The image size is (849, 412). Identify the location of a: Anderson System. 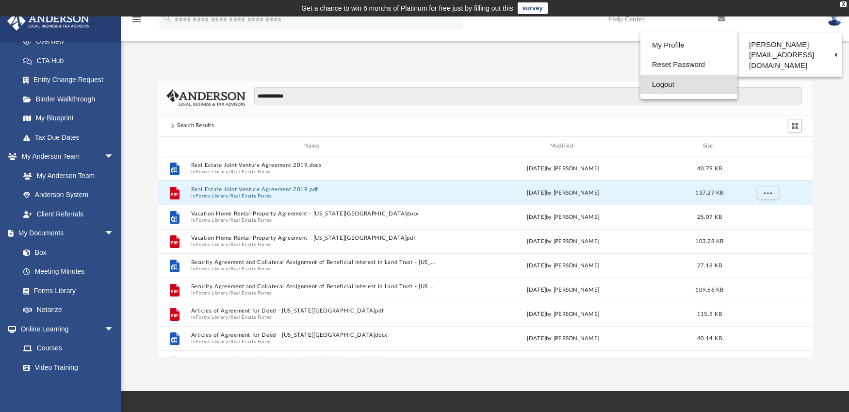
(68, 195).